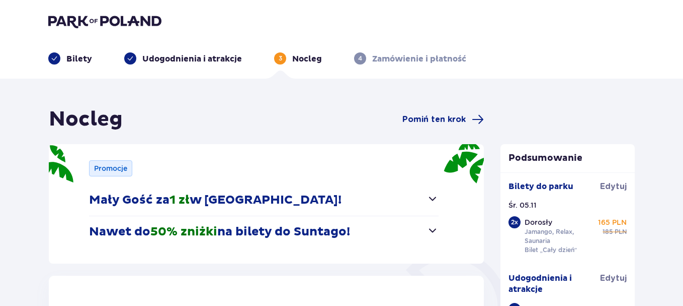 Image resolution: width=683 pixels, height=306 pixels. Describe the element at coordinates (515, 222) in the screenshot. I see `div: 2 x` at that location.